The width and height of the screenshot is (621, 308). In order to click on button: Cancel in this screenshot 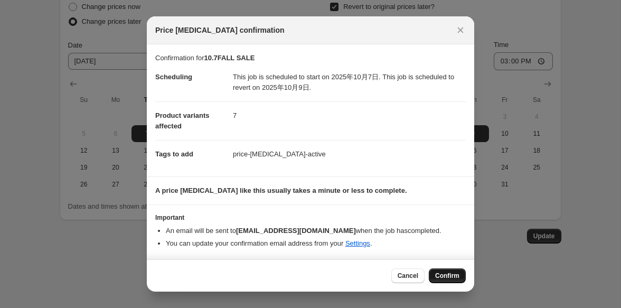, I will do `click(408, 276)`.